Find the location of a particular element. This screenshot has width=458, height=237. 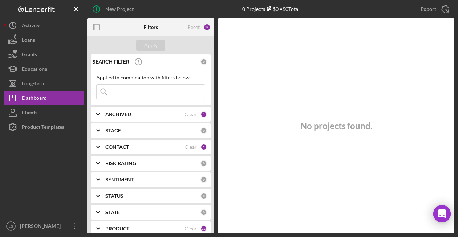

div: Activity is located at coordinates (30, 26).